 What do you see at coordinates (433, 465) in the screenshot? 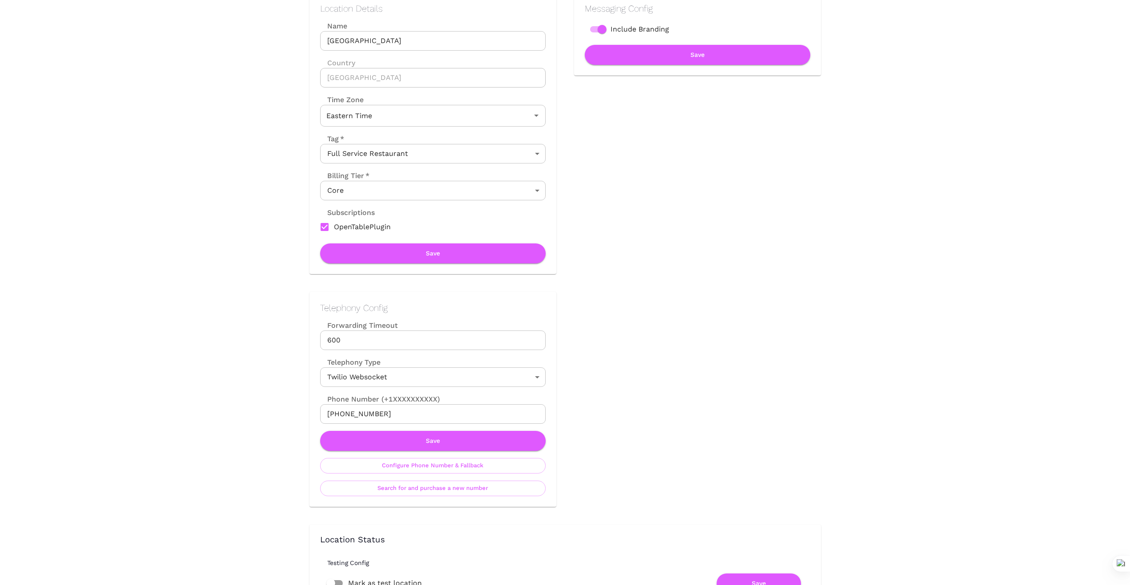
I see `button: Configure Phone Number & Fallback` at bounding box center [433, 465].